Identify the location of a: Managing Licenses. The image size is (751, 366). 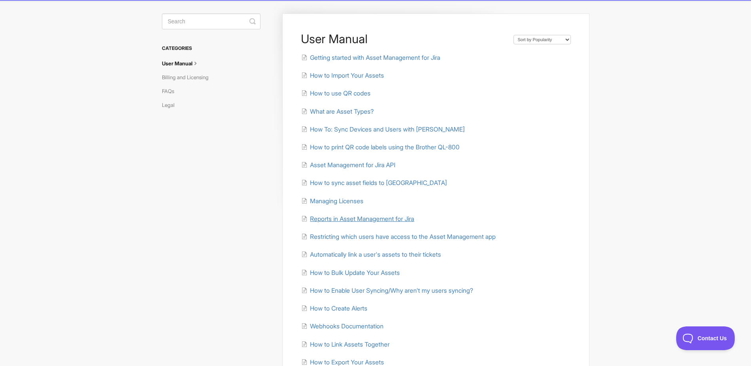
(332, 201).